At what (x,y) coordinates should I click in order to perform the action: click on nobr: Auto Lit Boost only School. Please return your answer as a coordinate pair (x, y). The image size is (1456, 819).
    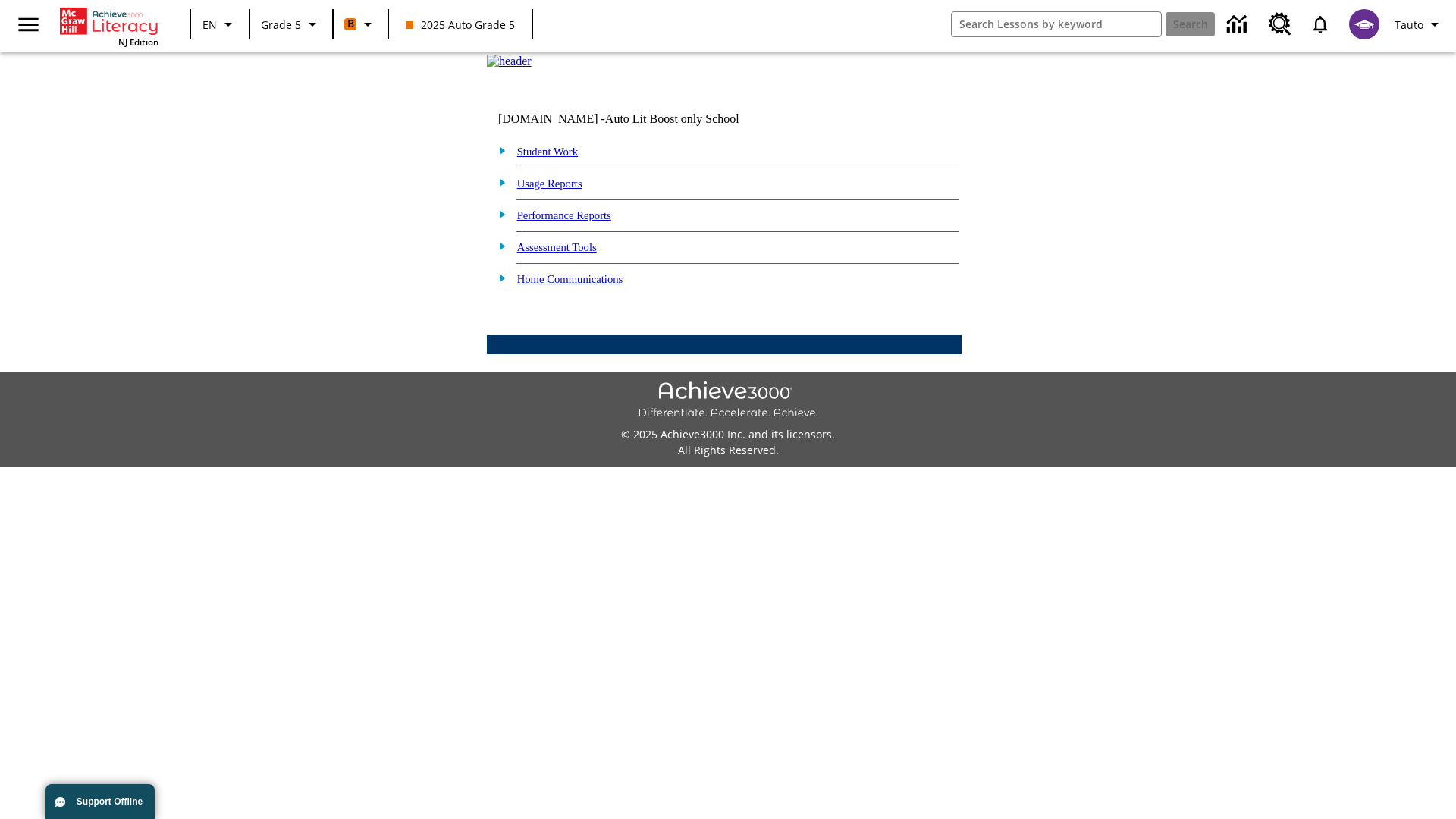
    Looking at the image, I should click on (671, 118).